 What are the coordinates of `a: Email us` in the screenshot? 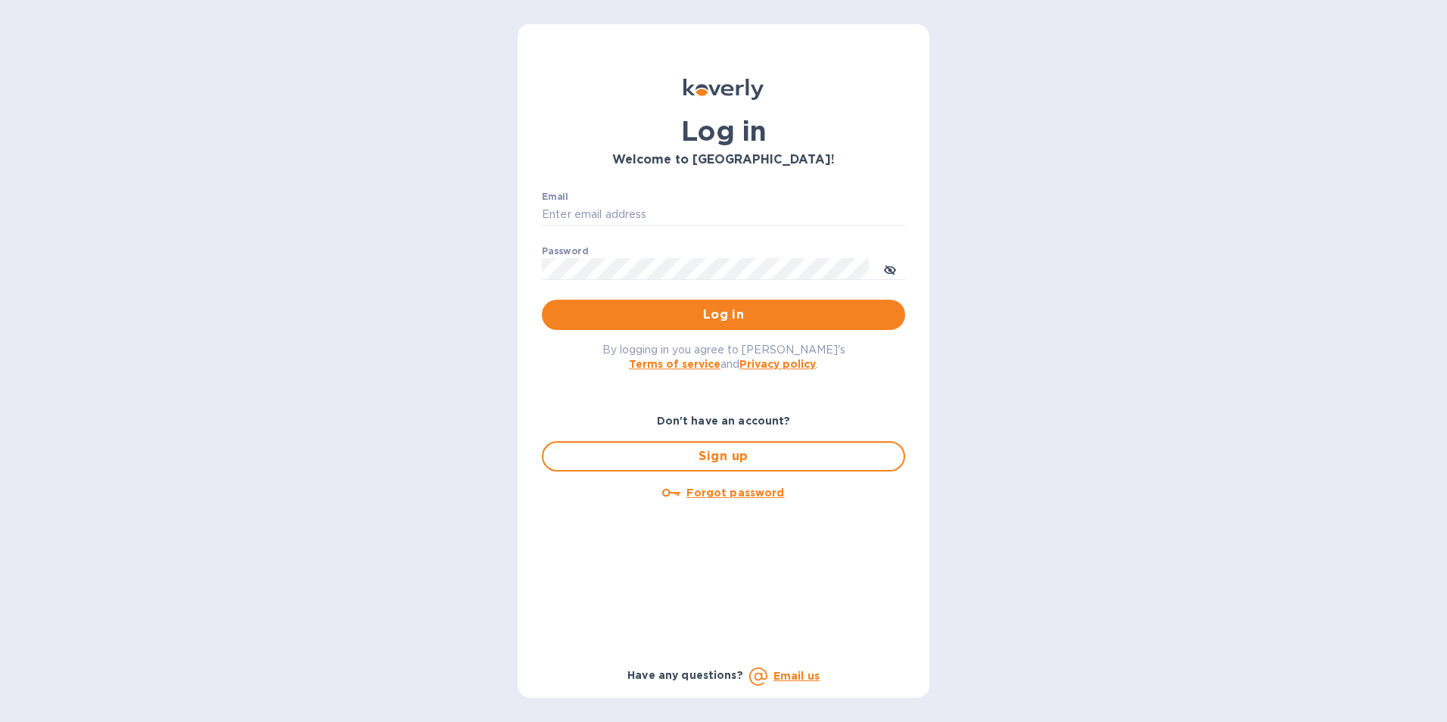 It's located at (796, 676).